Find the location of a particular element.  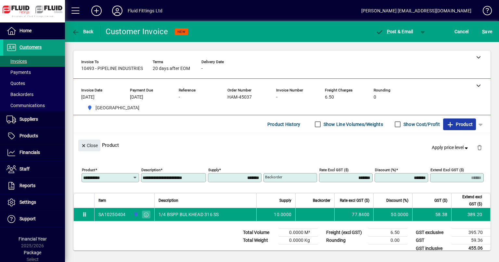

td: 0.0000 M³ is located at coordinates (298, 232).